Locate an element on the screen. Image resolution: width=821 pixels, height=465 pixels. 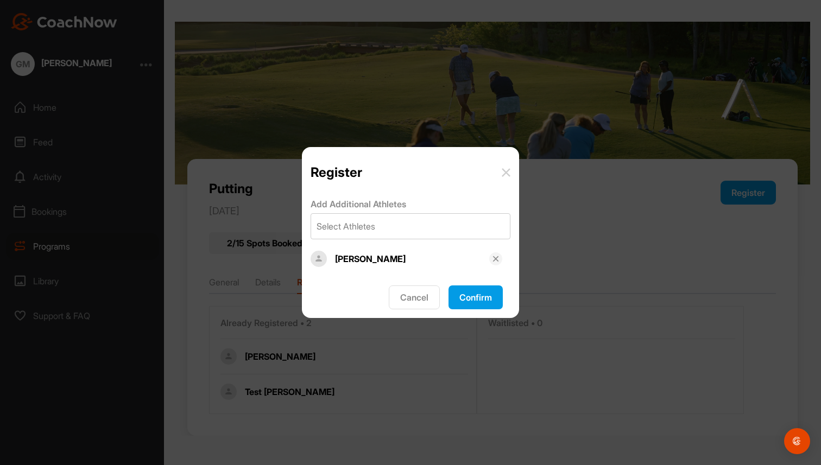
img: Profile picture is located at coordinates (319, 259).